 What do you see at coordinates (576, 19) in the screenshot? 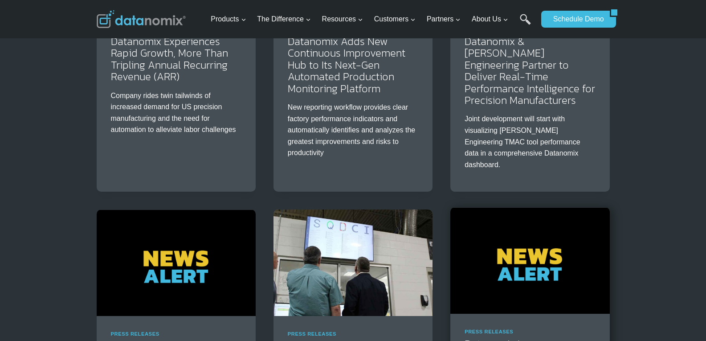
I see `a: Schedule Demo` at bounding box center [576, 19].